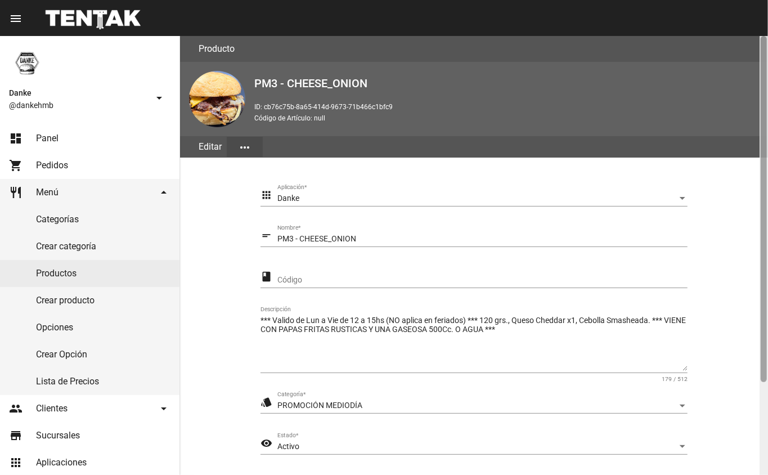 Image resolution: width=768 pixels, height=475 pixels. What do you see at coordinates (78, 105) in the screenshot?
I see `span: @dankehmb` at bounding box center [78, 105].